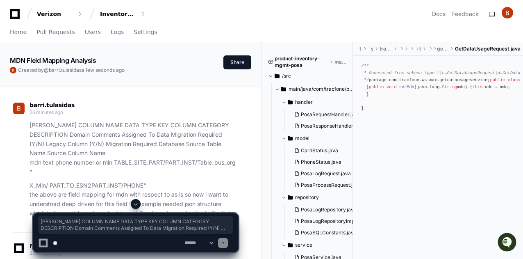  What do you see at coordinates (90, 89) in the screenshot?
I see `span: Pylon` at bounding box center [90, 89].